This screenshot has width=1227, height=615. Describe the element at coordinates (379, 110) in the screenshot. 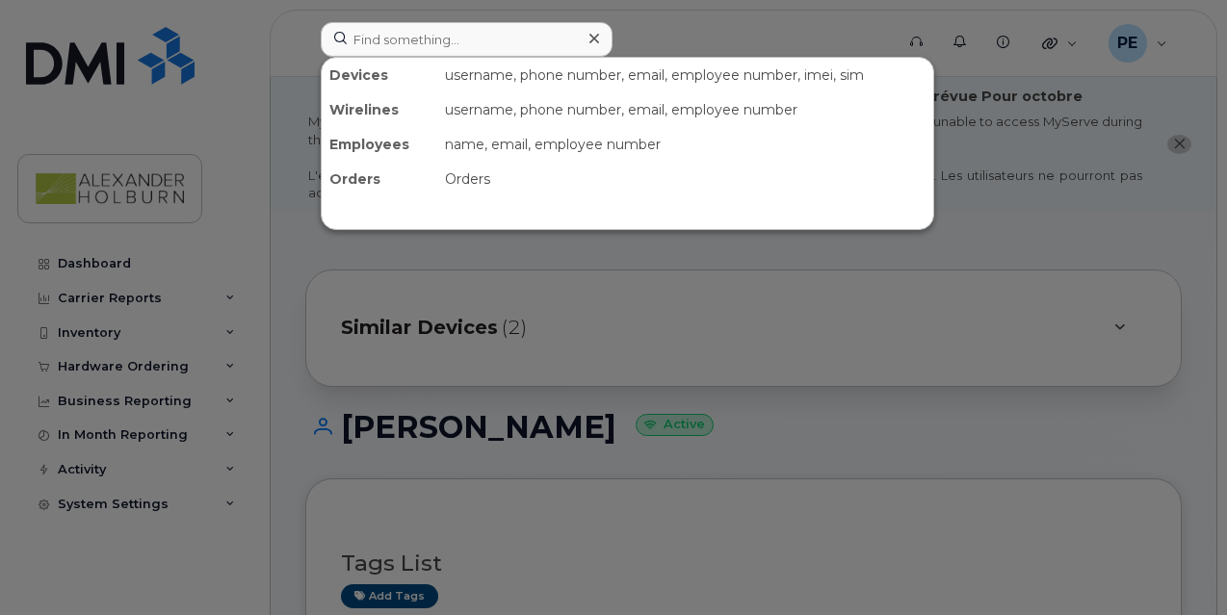

I see `div: Wirelines` at that location.